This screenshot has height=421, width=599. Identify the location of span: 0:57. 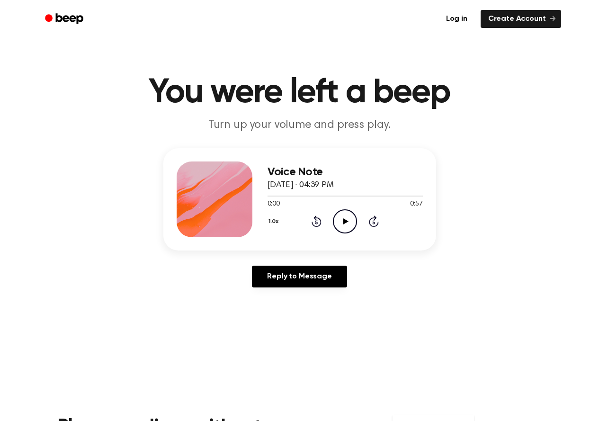
(416, 204).